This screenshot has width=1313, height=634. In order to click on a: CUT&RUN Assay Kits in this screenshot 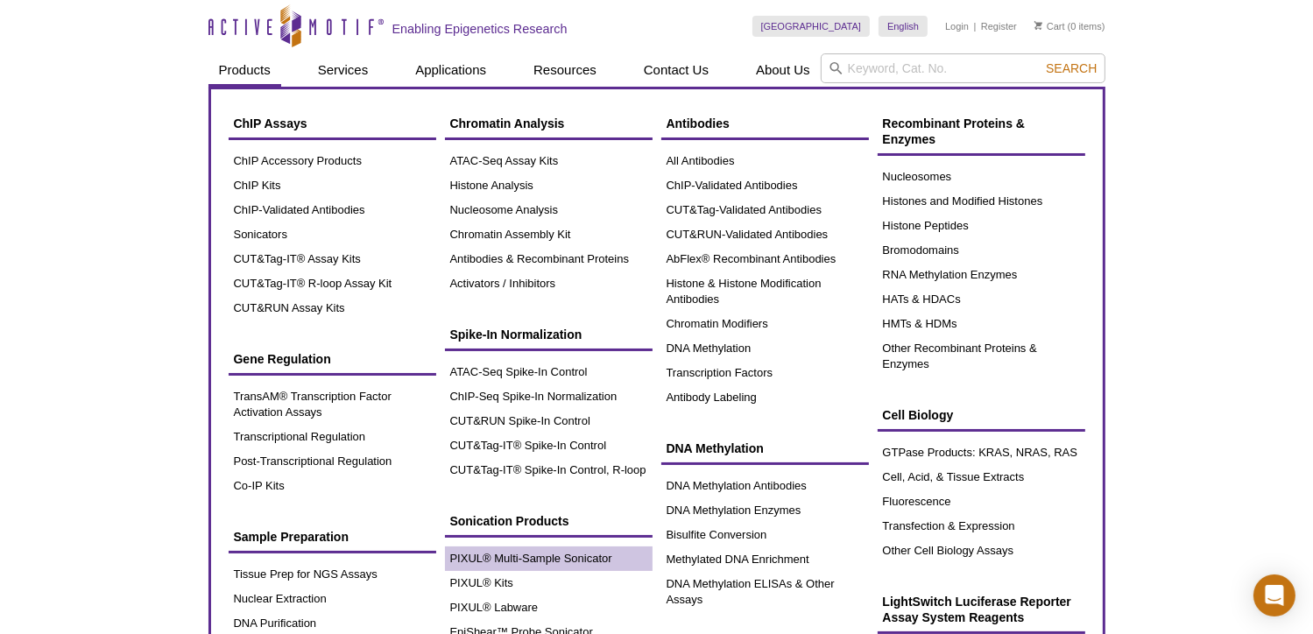, I will do `click(332, 308)`.